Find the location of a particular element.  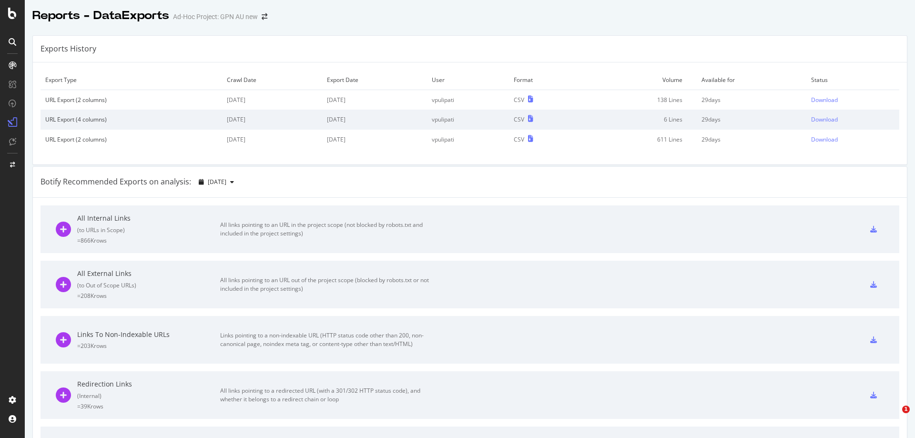

td: User is located at coordinates (468, 80).